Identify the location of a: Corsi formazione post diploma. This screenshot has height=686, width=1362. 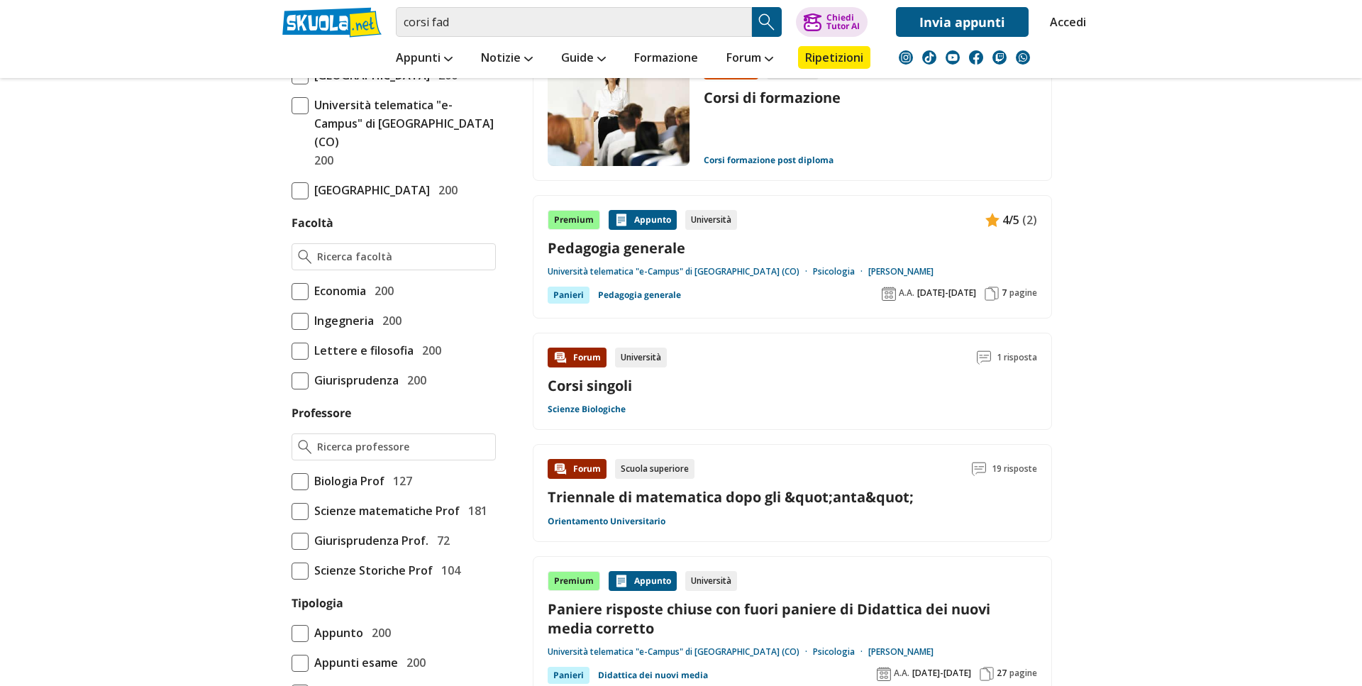
(768, 160).